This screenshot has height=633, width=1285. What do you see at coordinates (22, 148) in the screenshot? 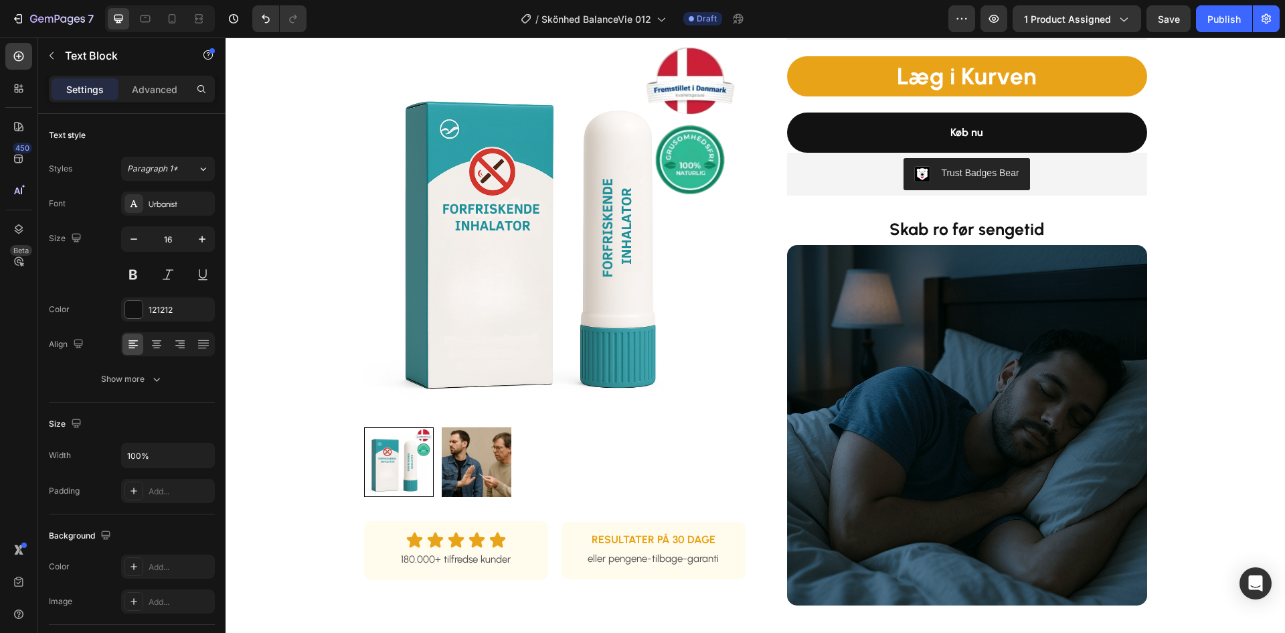
I see `div: 450` at bounding box center [22, 148].